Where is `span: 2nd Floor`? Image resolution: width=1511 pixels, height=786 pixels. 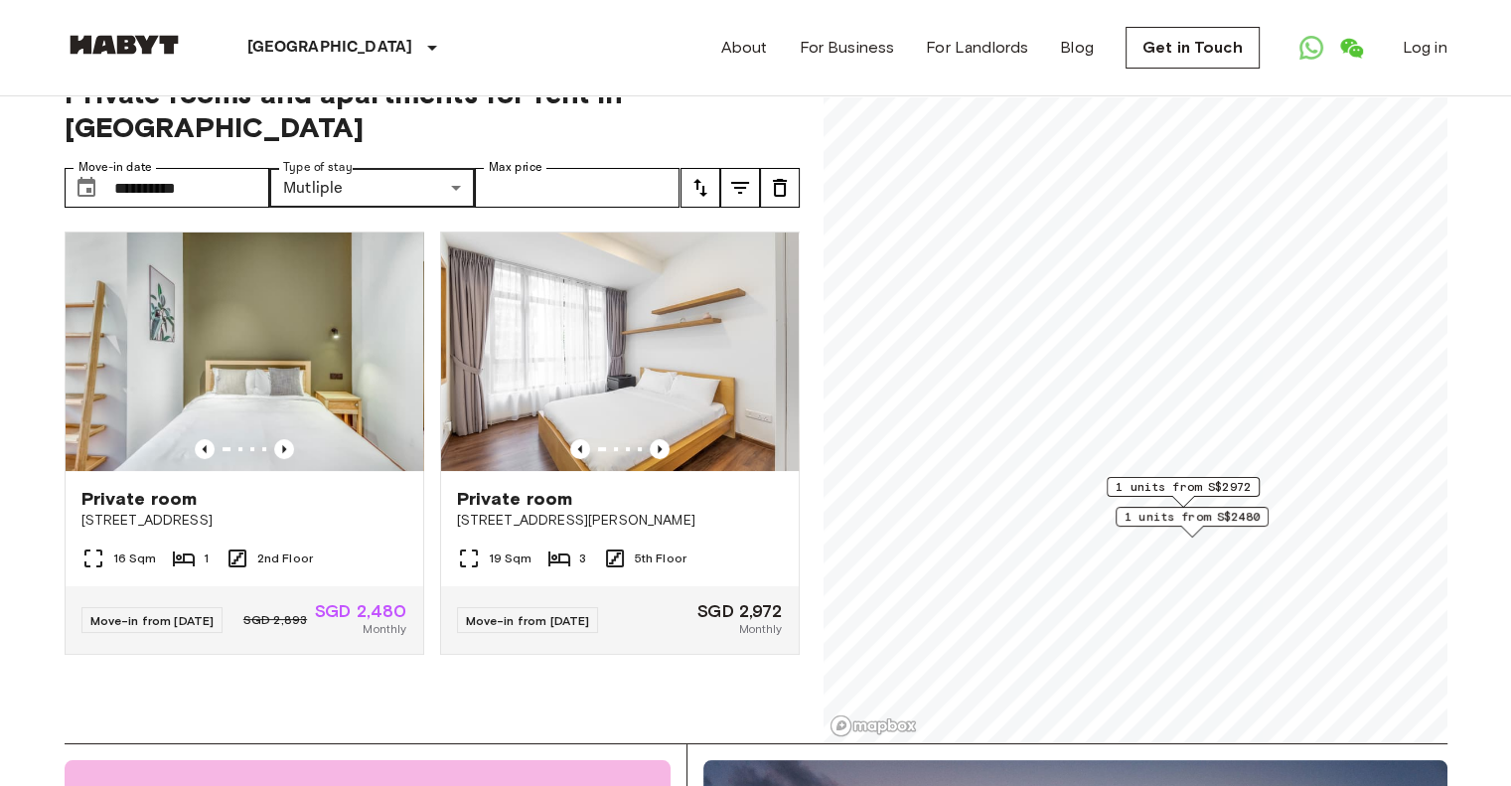 span: 2nd Floor is located at coordinates (285, 558).